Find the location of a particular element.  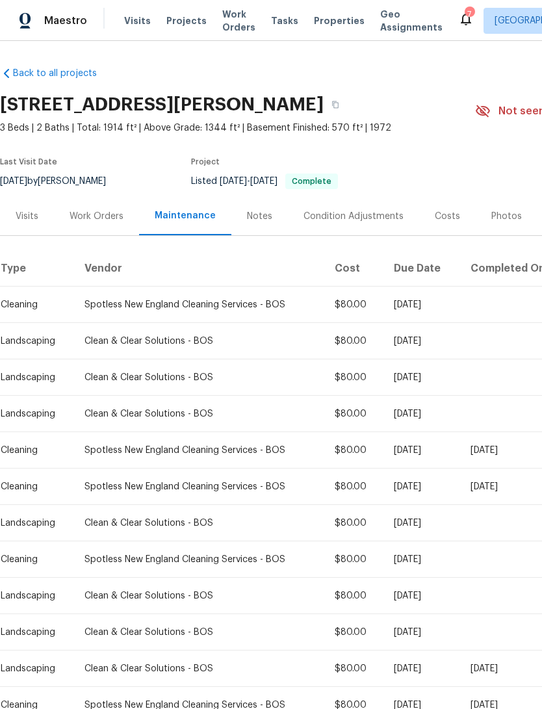

span: Tasks is located at coordinates (285, 21).